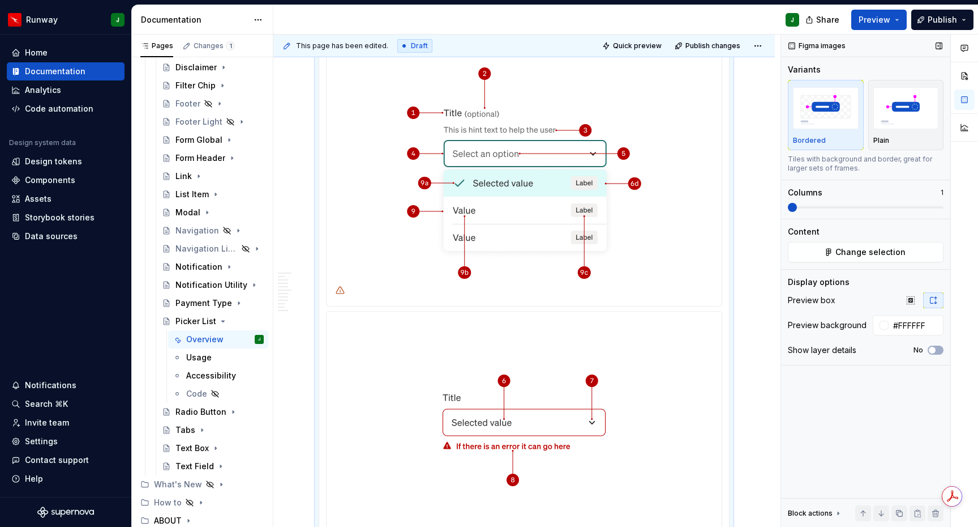 This screenshot has height=527, width=978. I want to click on div: Components, so click(50, 180).